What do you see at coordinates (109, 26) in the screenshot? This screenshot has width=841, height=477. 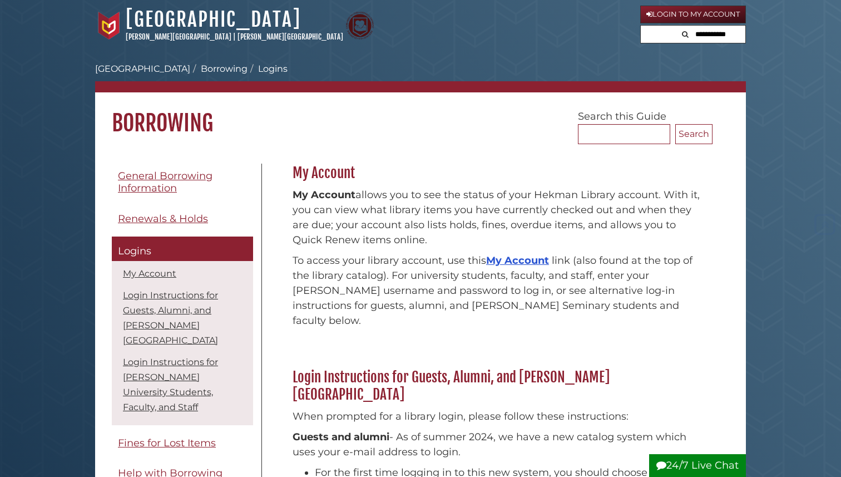 I see `img: Calvin University` at bounding box center [109, 26].